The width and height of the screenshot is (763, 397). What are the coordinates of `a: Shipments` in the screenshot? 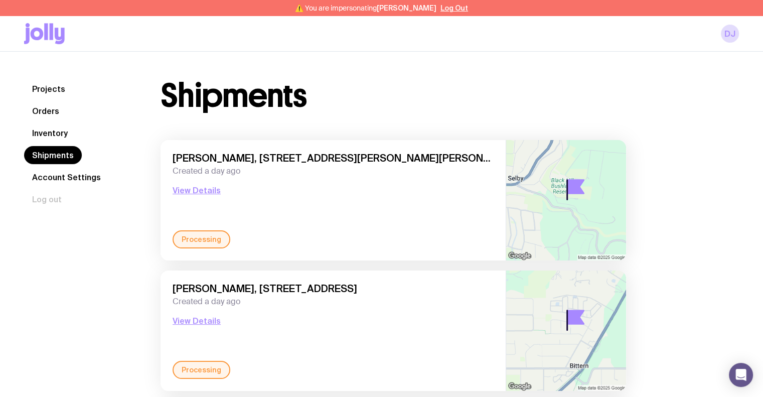 It's located at (53, 155).